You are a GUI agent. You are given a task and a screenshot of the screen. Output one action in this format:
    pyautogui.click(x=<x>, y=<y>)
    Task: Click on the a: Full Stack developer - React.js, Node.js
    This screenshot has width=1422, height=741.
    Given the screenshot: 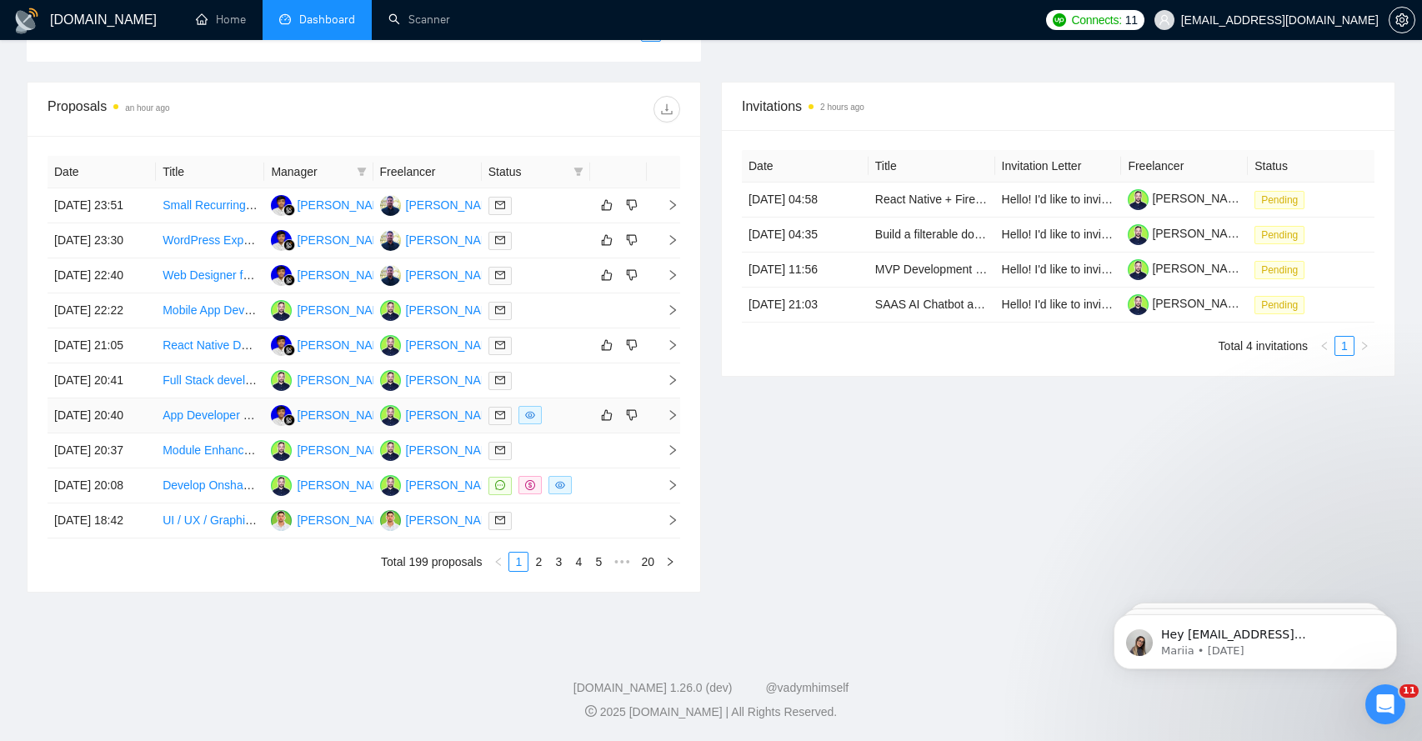 What is the action you would take?
    pyautogui.click(x=264, y=380)
    